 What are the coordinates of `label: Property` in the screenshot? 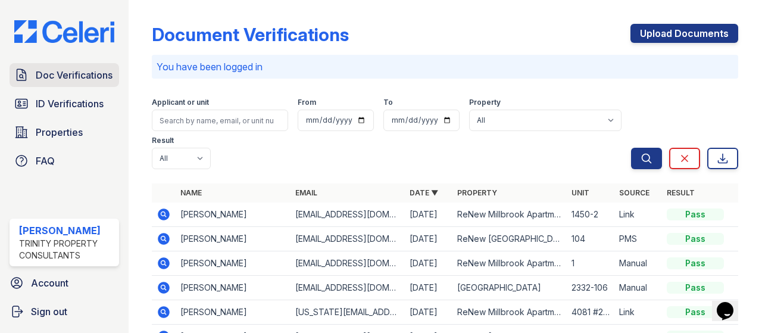 It's located at (485, 102).